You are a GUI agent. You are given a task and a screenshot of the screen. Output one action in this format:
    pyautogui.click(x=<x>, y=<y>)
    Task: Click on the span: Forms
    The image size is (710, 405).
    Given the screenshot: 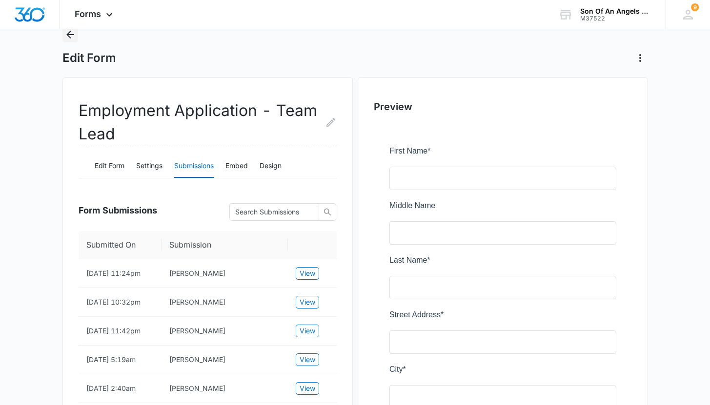 What is the action you would take?
    pyautogui.click(x=88, y=14)
    